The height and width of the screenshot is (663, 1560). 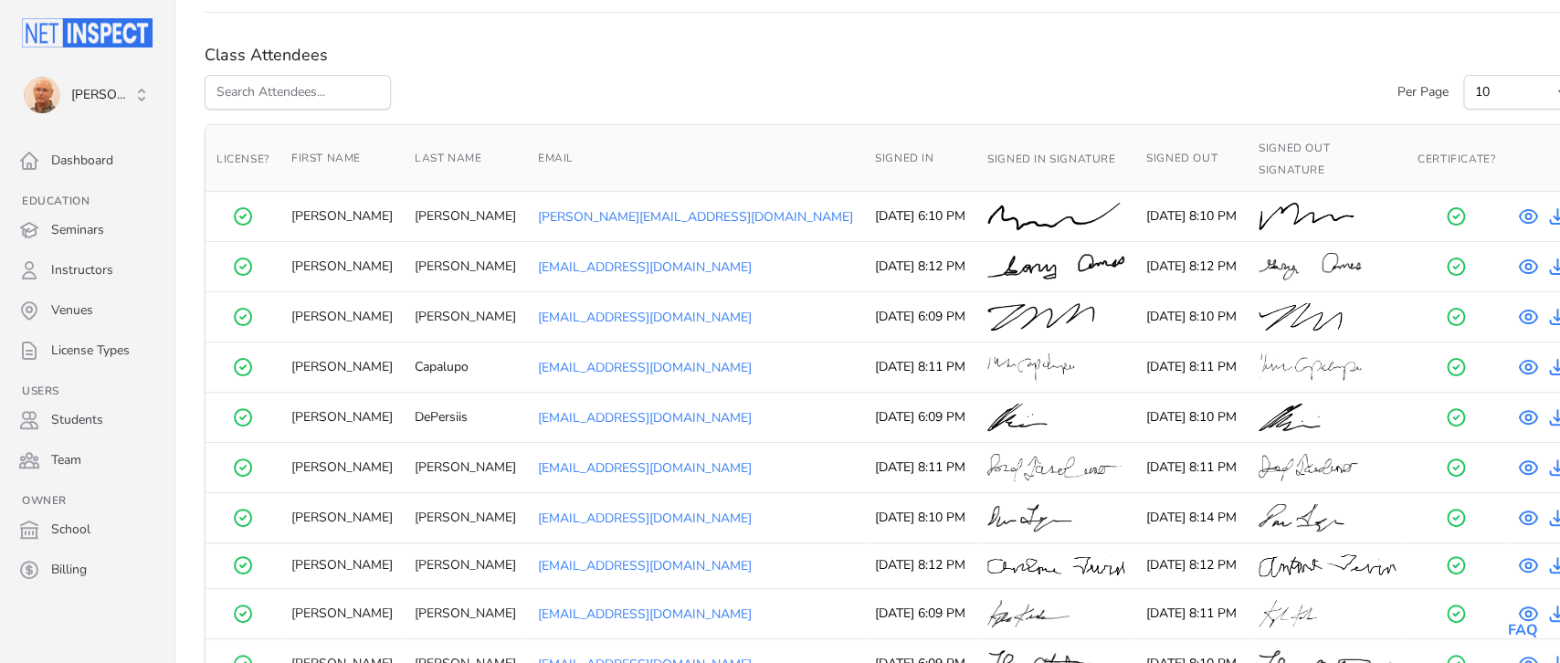 I want to click on span: Signed Out Signature, so click(x=1294, y=159).